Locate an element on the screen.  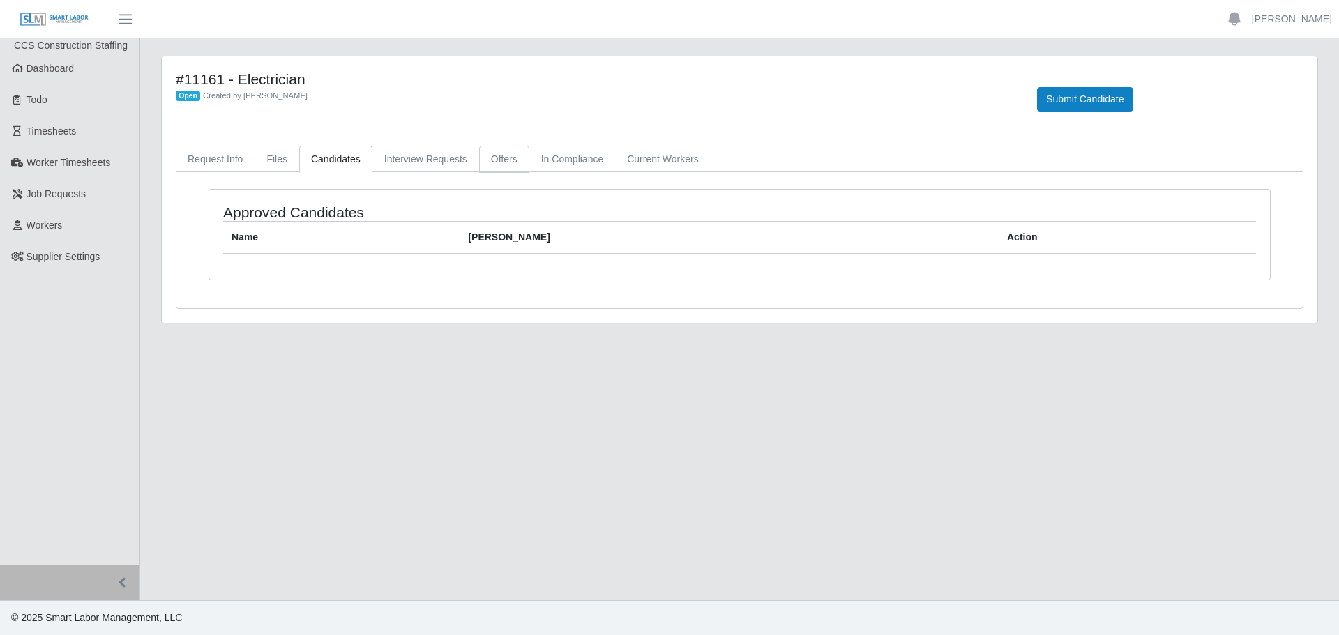
a: Candidates is located at coordinates (335, 159).